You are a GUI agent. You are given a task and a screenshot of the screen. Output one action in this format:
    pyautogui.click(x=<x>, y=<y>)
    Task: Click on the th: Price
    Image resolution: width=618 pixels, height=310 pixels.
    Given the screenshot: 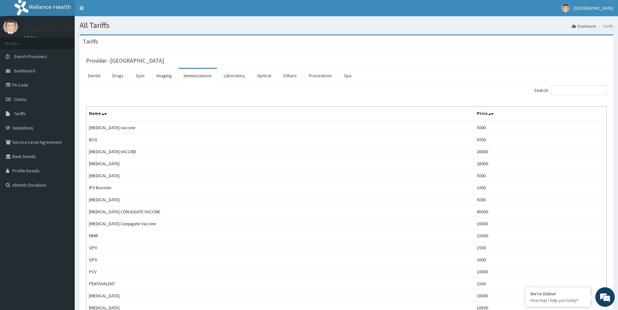 What is the action you would take?
    pyautogui.click(x=540, y=114)
    